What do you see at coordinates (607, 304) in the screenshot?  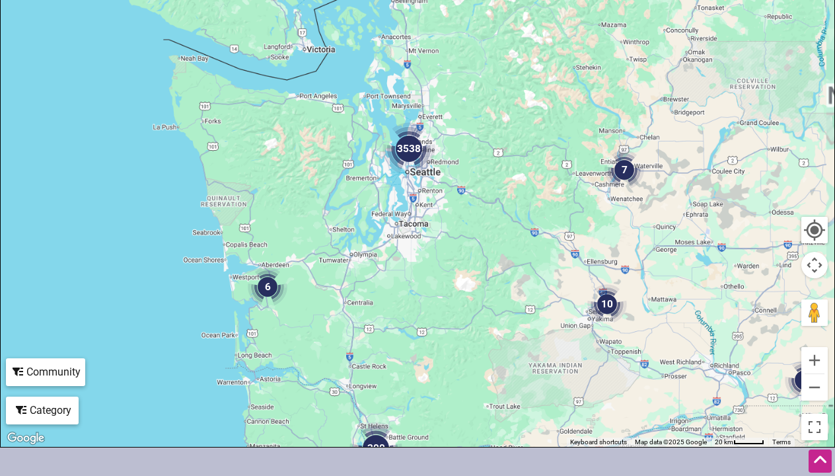 I see `div: 10` at bounding box center [607, 304].